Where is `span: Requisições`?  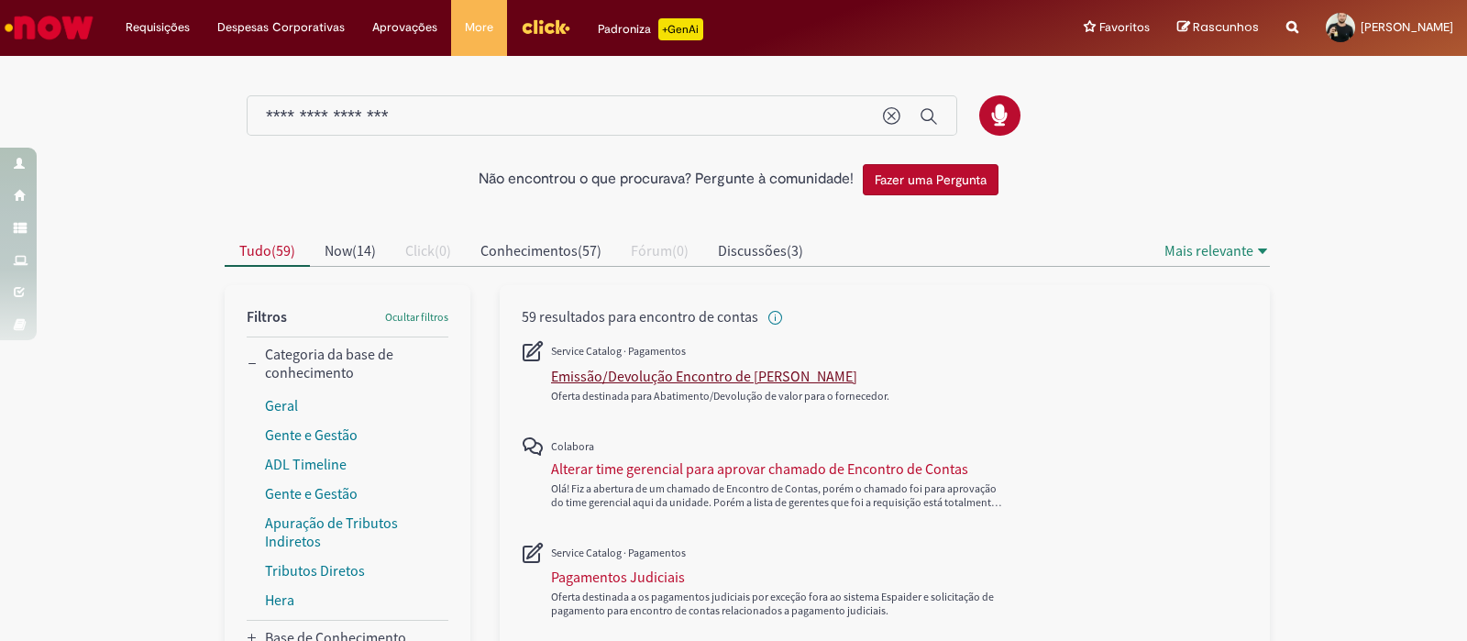
span: Requisições is located at coordinates (158, 28).